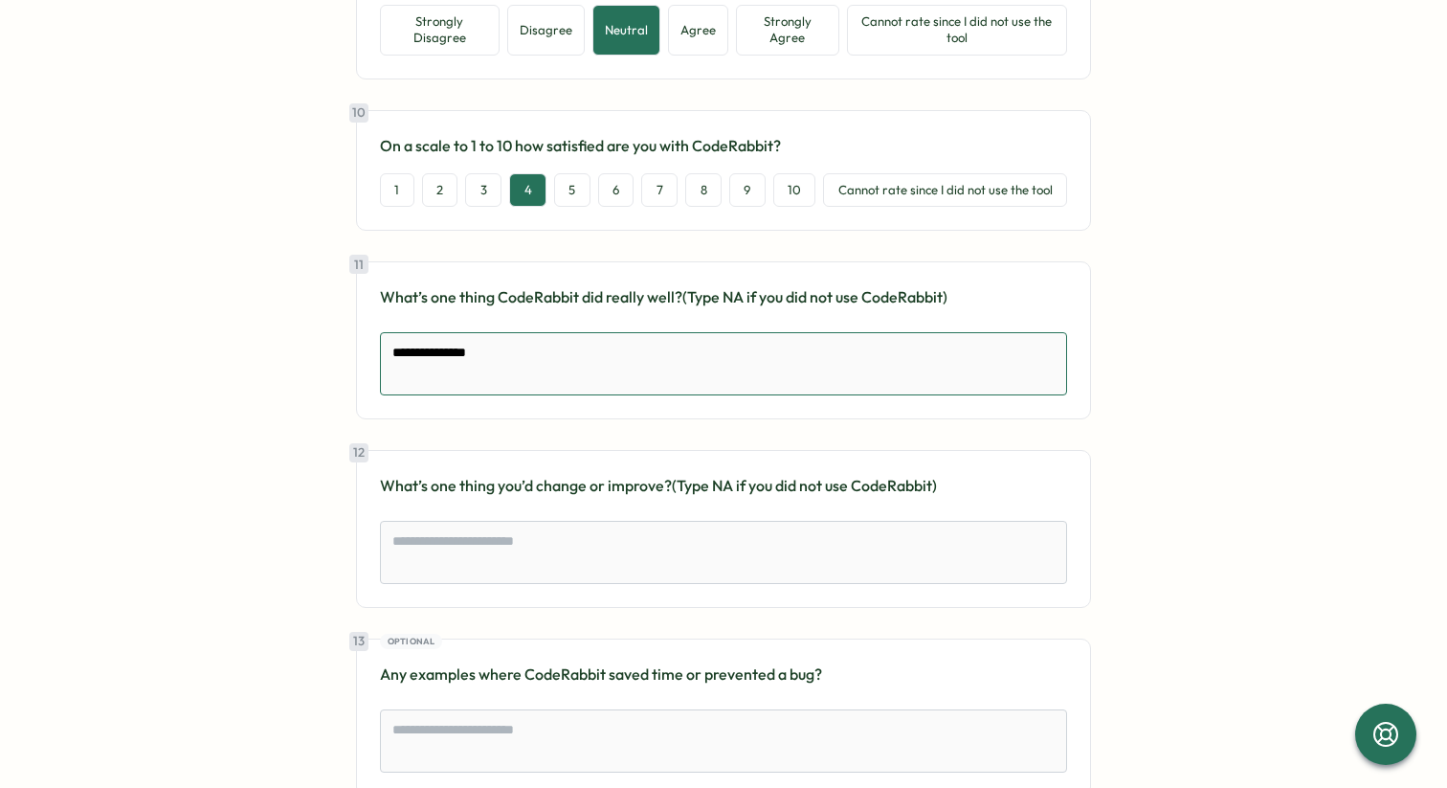  I want to click on button: 4, so click(527, 190).